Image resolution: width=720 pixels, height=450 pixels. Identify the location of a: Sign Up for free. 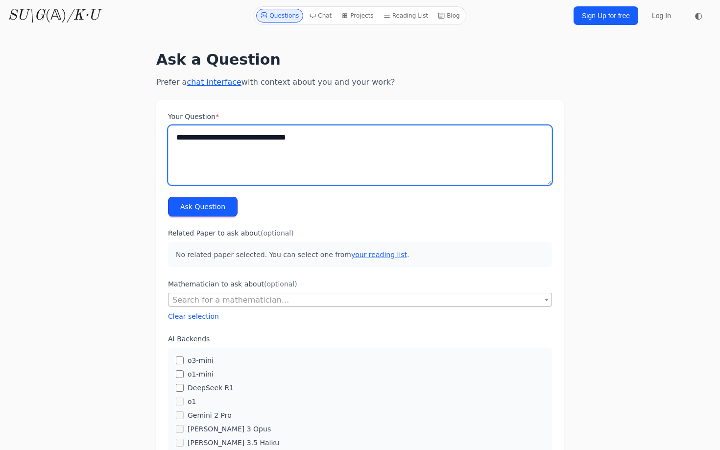
(606, 16).